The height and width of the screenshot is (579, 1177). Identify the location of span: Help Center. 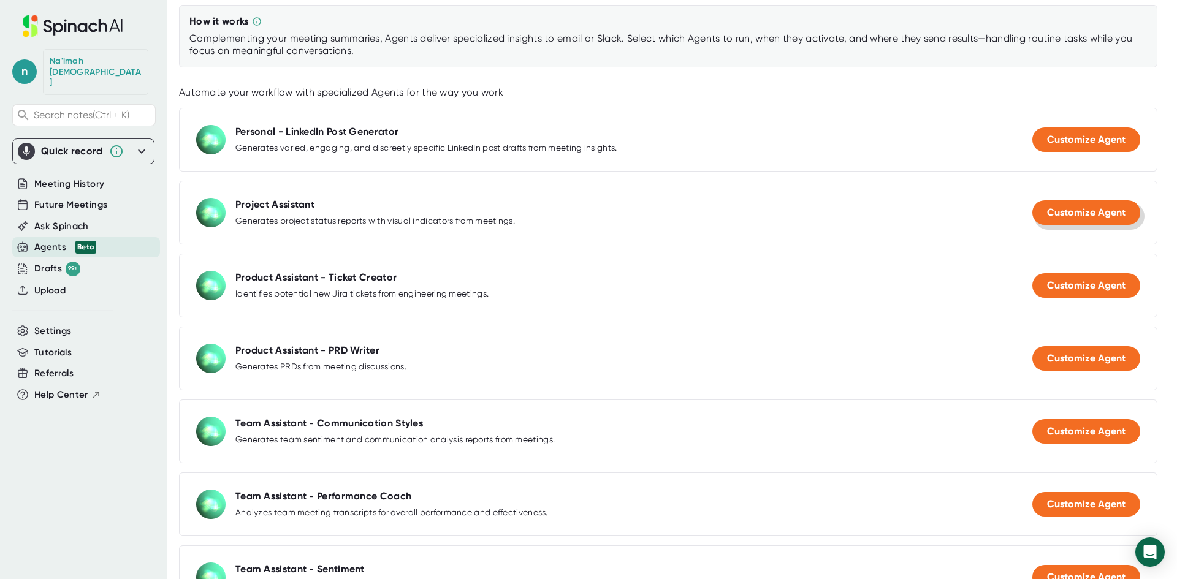
(61, 395).